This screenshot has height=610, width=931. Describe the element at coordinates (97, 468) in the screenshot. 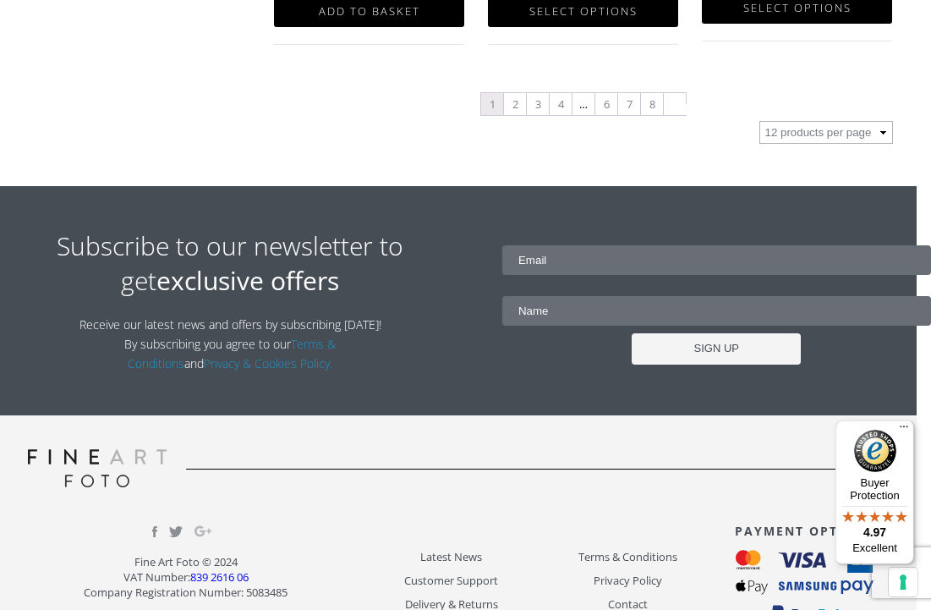

I see `img: logo-grey.svg` at that location.